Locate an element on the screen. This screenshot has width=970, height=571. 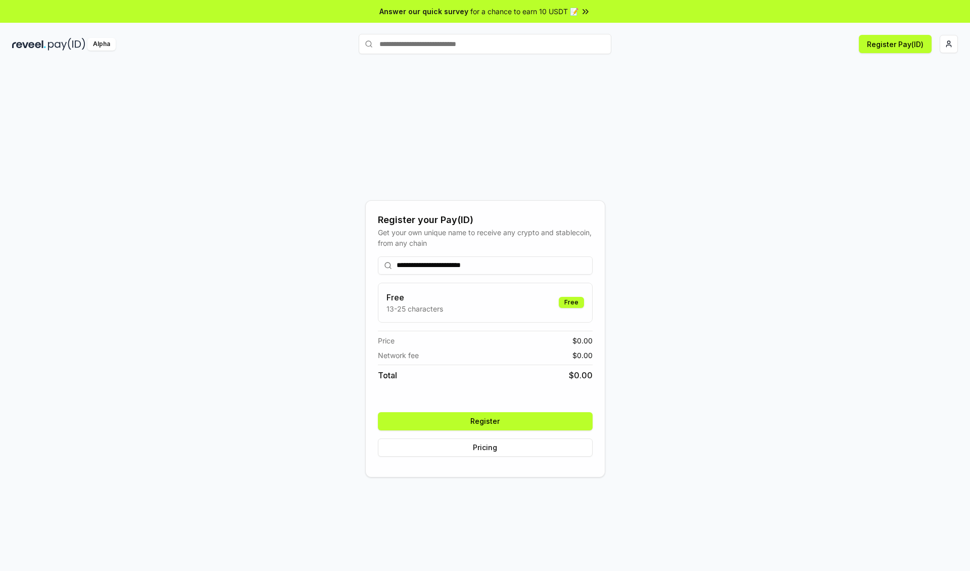
div: Alpha is located at coordinates (102, 44).